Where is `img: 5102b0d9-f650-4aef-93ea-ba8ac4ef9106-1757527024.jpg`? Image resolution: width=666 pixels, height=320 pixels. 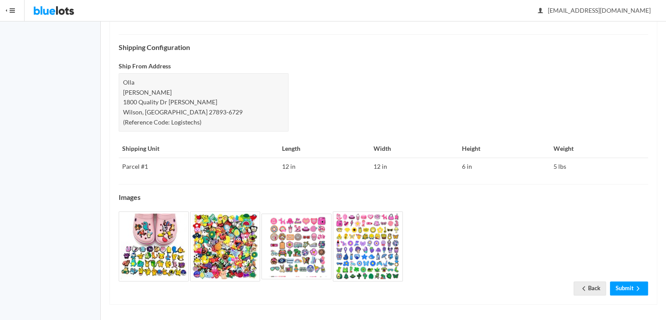 img: 5102b0d9-f650-4aef-93ea-ba8ac4ef9106-1757527024.jpg is located at coordinates (154, 246).